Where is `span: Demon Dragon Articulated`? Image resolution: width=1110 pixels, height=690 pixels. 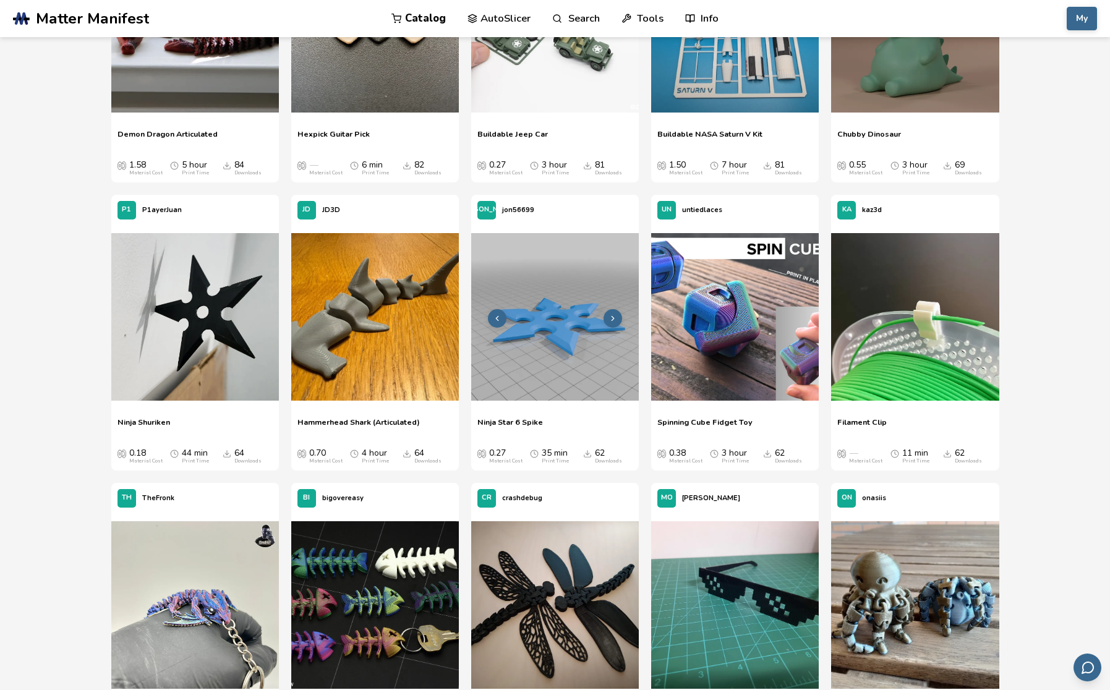 span: Demon Dragon Articulated is located at coordinates (168, 139).